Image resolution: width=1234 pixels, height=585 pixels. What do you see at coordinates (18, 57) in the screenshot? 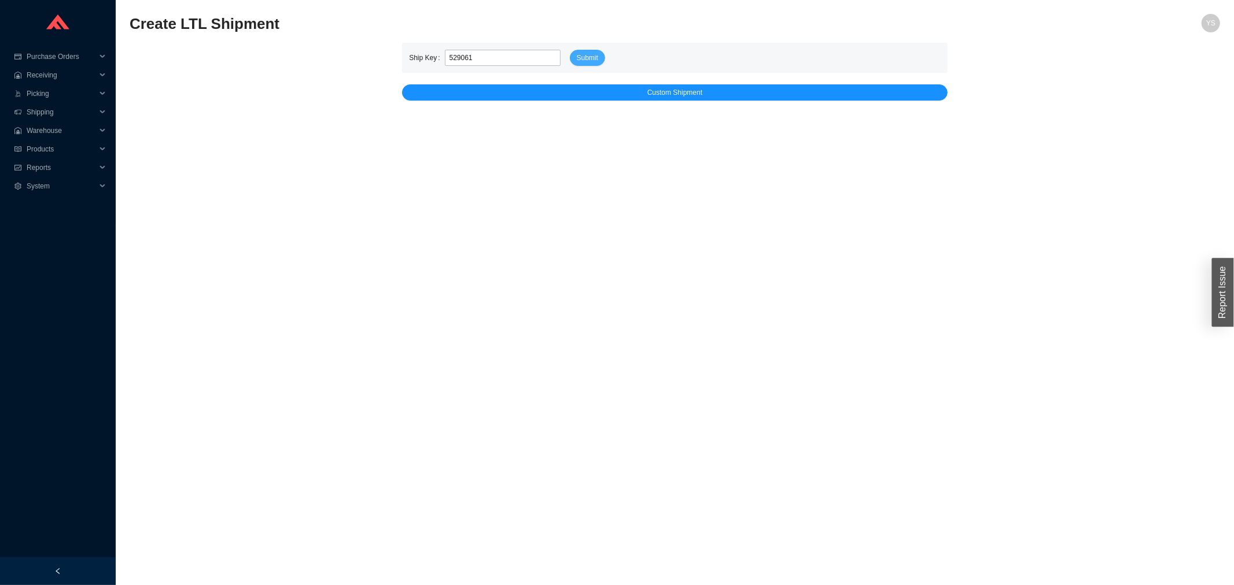
I see `span: credit-card` at bounding box center [18, 57].